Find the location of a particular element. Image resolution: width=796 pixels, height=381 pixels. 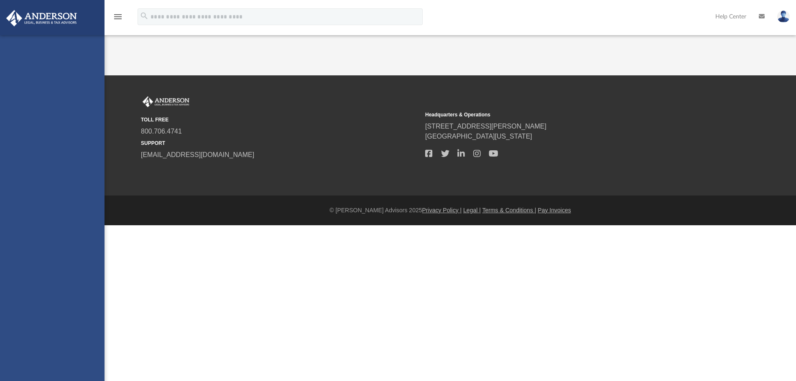

i: search is located at coordinates (144, 16).